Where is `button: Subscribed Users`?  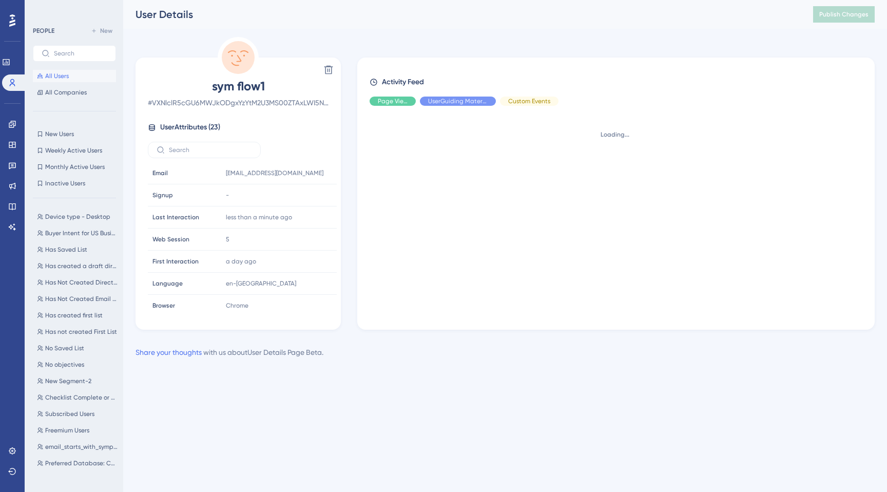
button: Subscribed Users is located at coordinates (77, 414).